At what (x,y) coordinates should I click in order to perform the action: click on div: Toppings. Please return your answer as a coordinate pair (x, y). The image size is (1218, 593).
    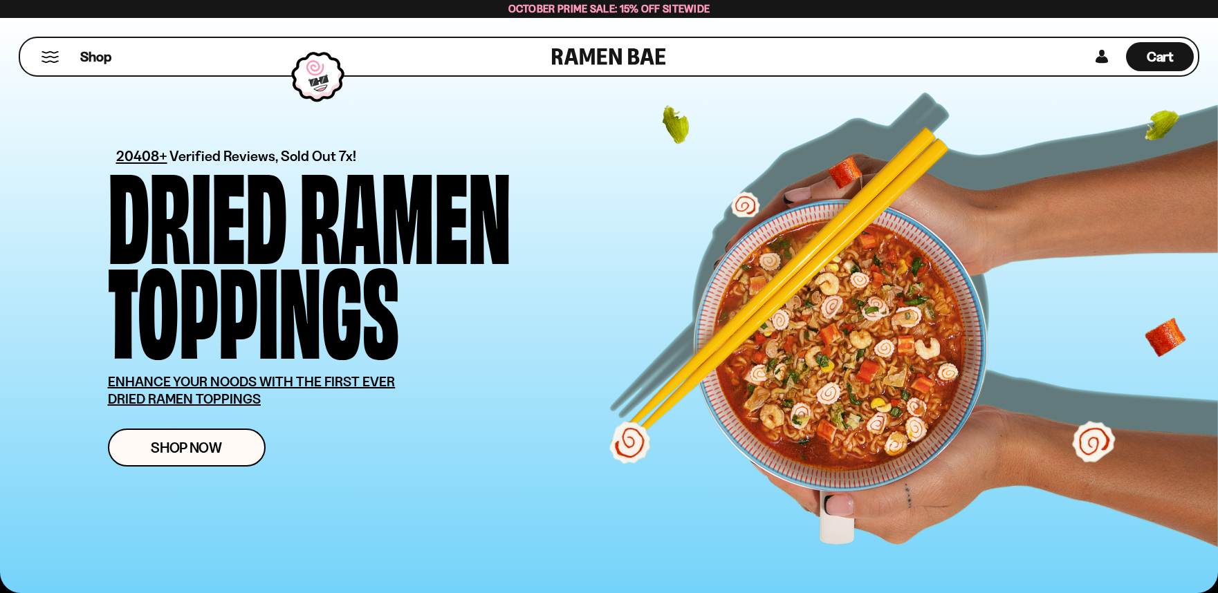
    Looking at the image, I should click on (253, 305).